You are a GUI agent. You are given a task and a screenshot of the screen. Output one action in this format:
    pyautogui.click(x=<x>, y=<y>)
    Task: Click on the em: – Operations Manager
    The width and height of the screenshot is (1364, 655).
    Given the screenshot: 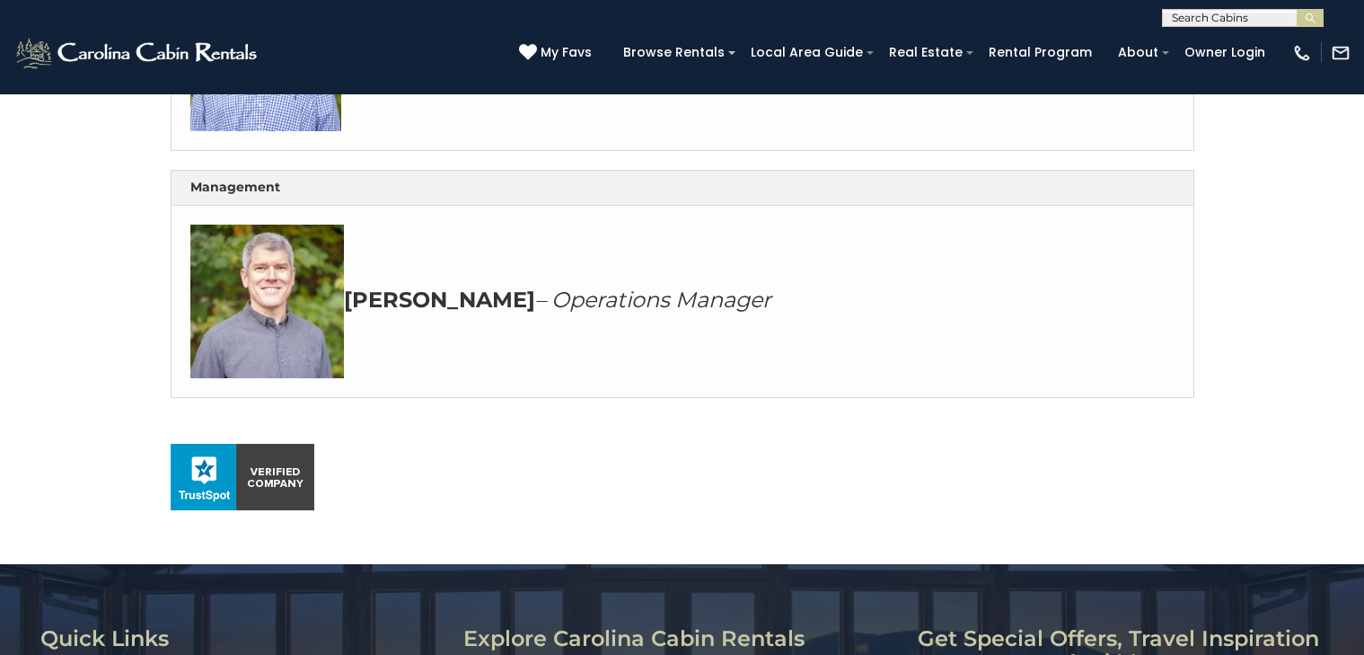 What is the action you would take?
    pyautogui.click(x=653, y=299)
    